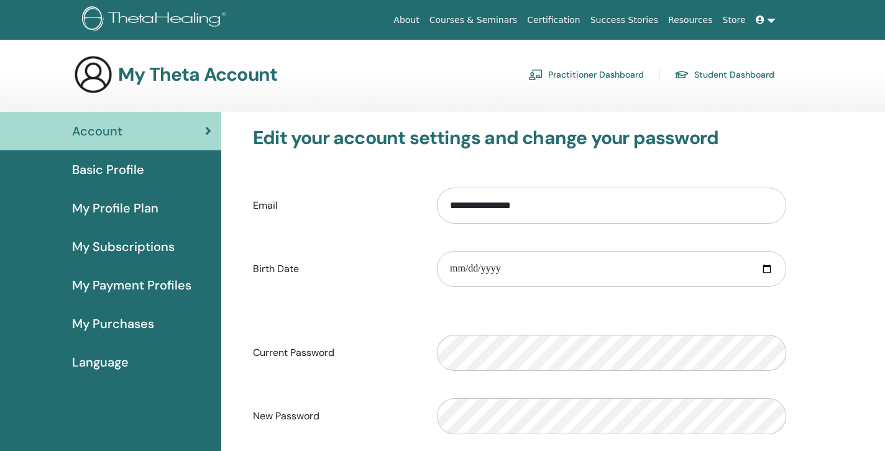 The width and height of the screenshot is (885, 451). What do you see at coordinates (123, 247) in the screenshot?
I see `span: My Subscriptions` at bounding box center [123, 247].